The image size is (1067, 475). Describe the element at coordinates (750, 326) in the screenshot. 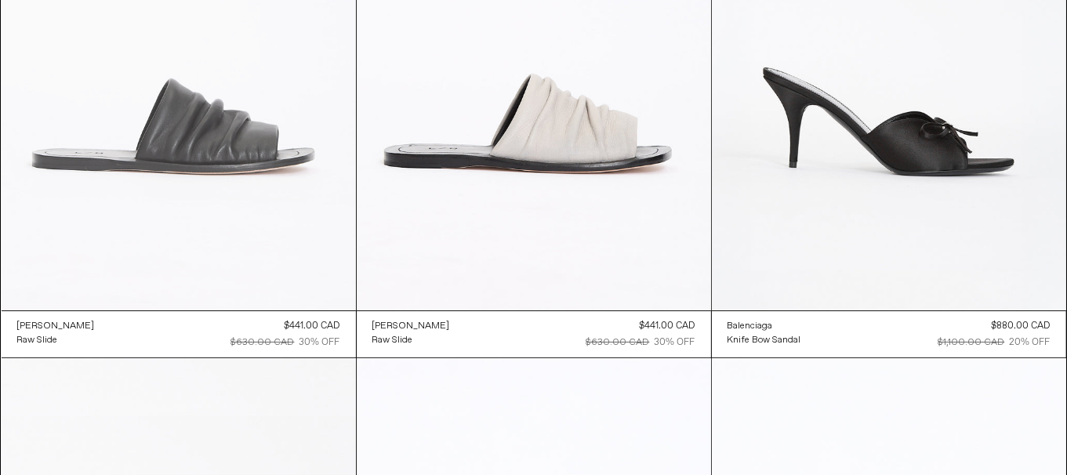

I see `div: Balenciaga` at that location.